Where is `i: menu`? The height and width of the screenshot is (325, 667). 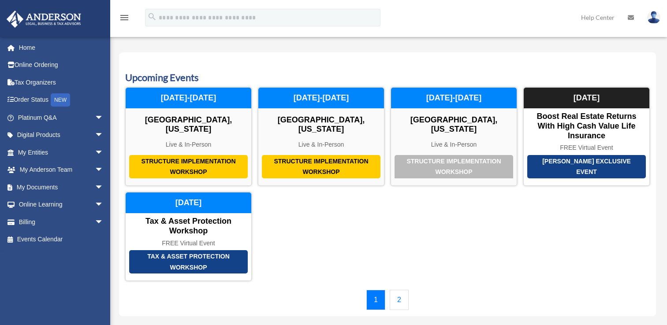 i: menu is located at coordinates (124, 18).